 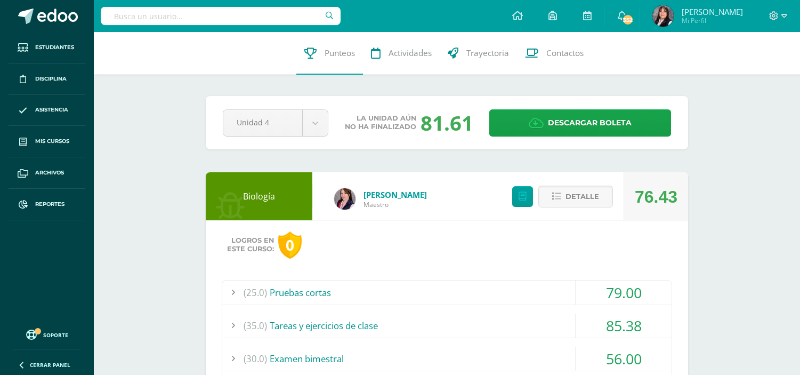 What do you see at coordinates (276, 123) in the screenshot?
I see `a: Unidad 4` at bounding box center [276, 123].